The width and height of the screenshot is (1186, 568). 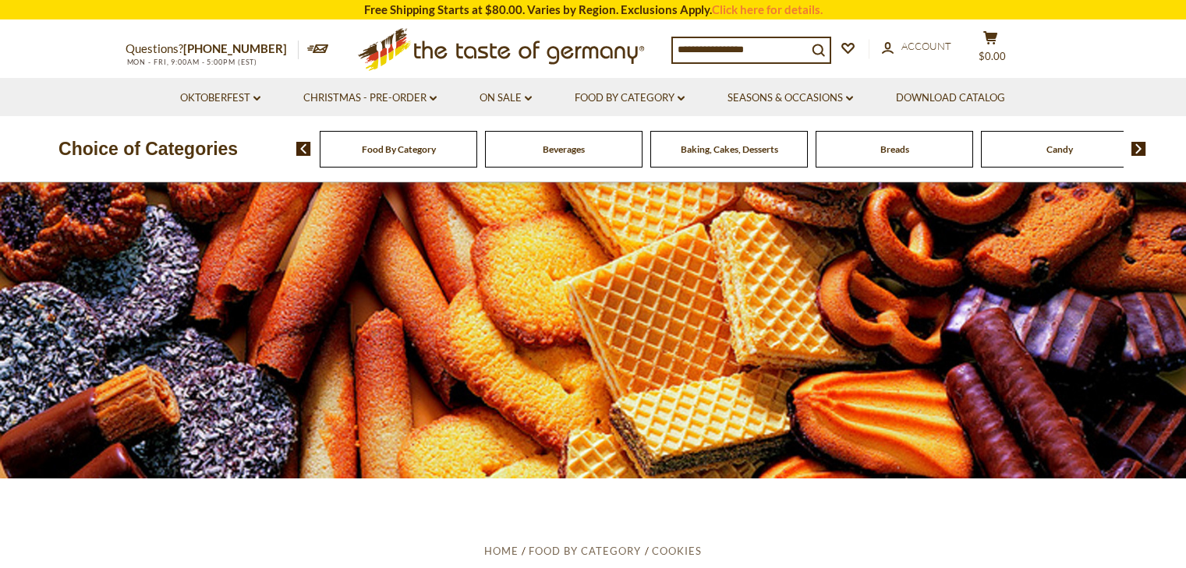 What do you see at coordinates (564, 149) in the screenshot?
I see `a: Beverages` at bounding box center [564, 149].